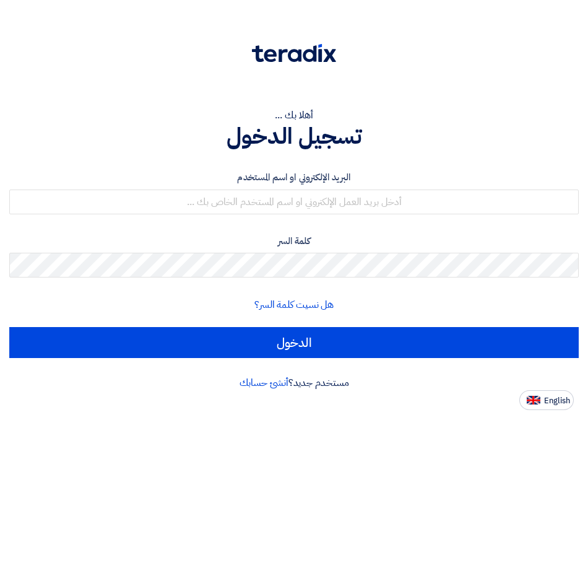 This screenshot has width=588, height=586. What do you see at coordinates (294, 202) in the screenshot?
I see `input: أدخل بريد العمل الإلكتروني او اسم المستخدم الخاص بك ...` at bounding box center [294, 202].